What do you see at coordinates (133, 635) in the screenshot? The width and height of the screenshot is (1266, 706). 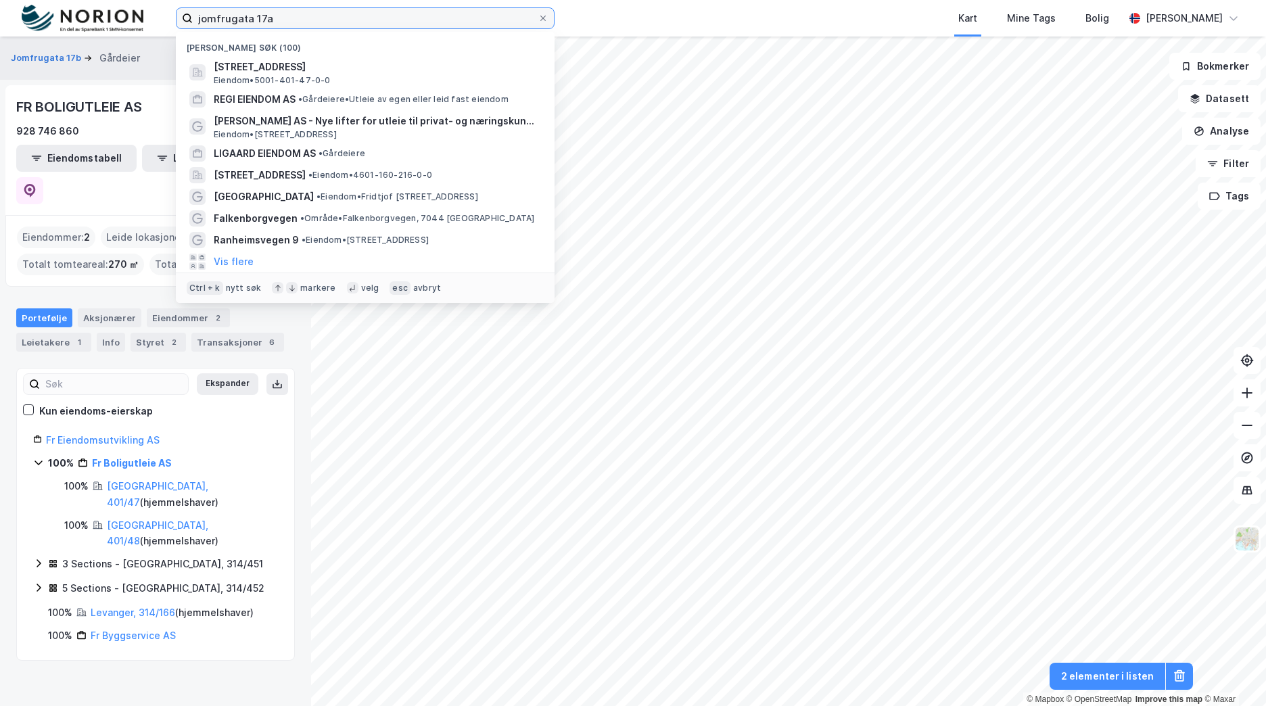 I see `a: Fr Byggservice AS` at bounding box center [133, 635].